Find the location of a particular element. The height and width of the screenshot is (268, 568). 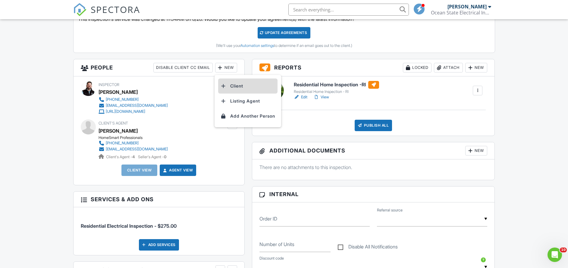

label: Disable All Notifications is located at coordinates (368, 248).